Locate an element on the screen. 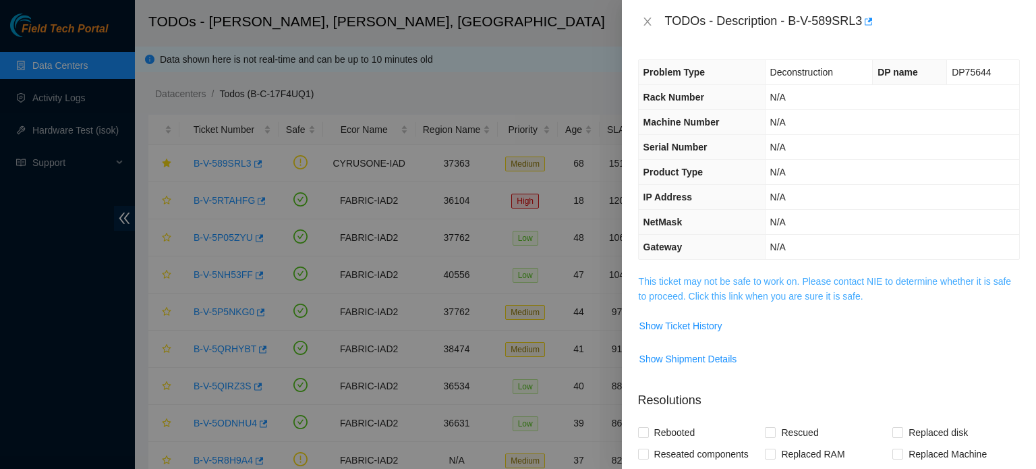 This screenshot has height=469, width=1036. a: This ticket may not be safe to work on. Please contact NIE to determine whether it is safe to pro... is located at coordinates (825, 289).